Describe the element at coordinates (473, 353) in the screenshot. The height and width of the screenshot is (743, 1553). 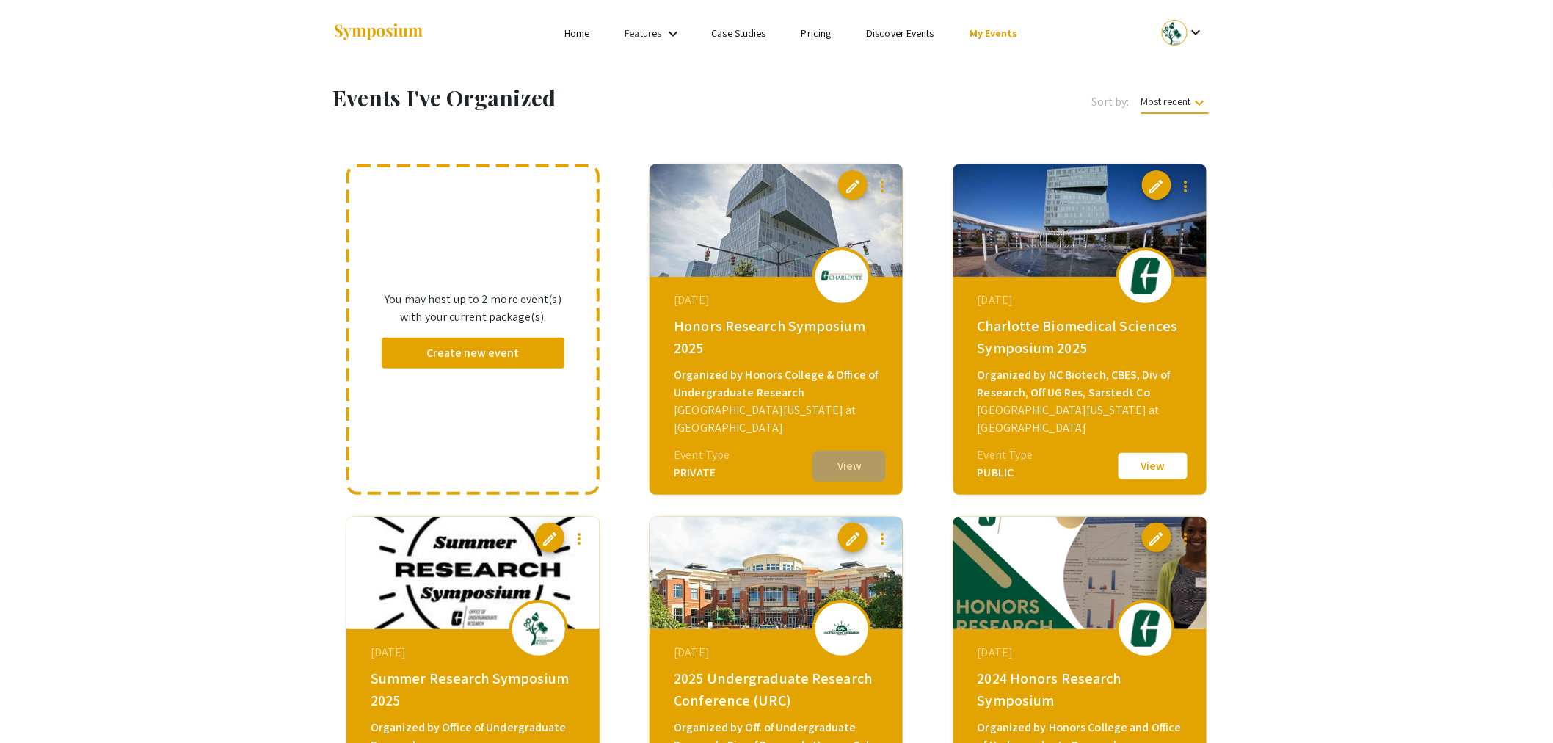
I see `button: Create new event` at that location.